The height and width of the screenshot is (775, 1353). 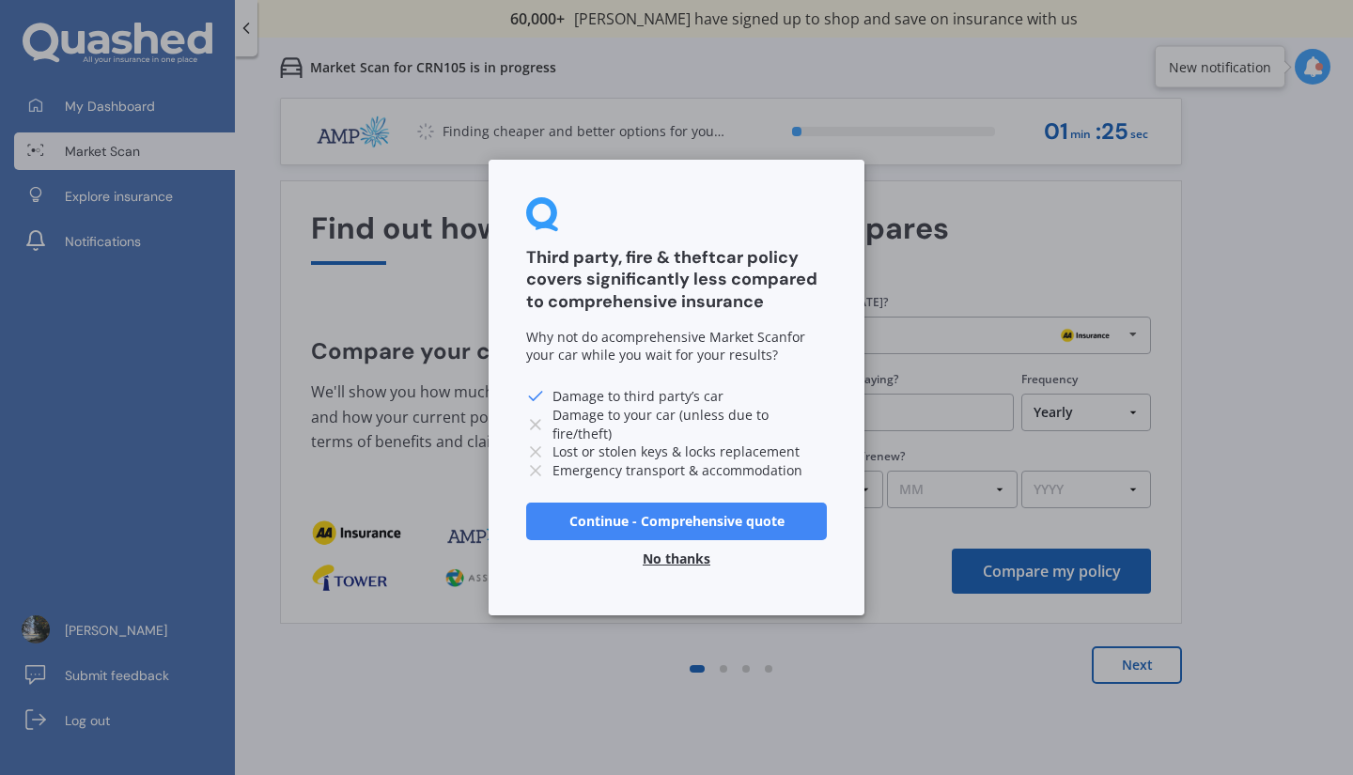 I want to click on button: No thanks, so click(x=676, y=559).